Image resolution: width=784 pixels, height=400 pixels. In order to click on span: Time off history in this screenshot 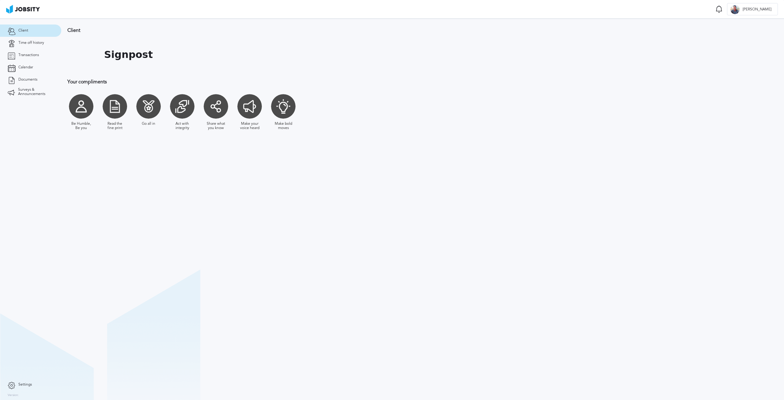, I will do `click(31, 43)`.